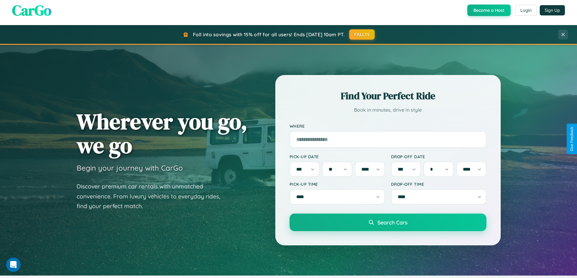 The image size is (577, 278). What do you see at coordinates (388, 223) in the screenshot?
I see `button: Search Cars` at bounding box center [388, 223].